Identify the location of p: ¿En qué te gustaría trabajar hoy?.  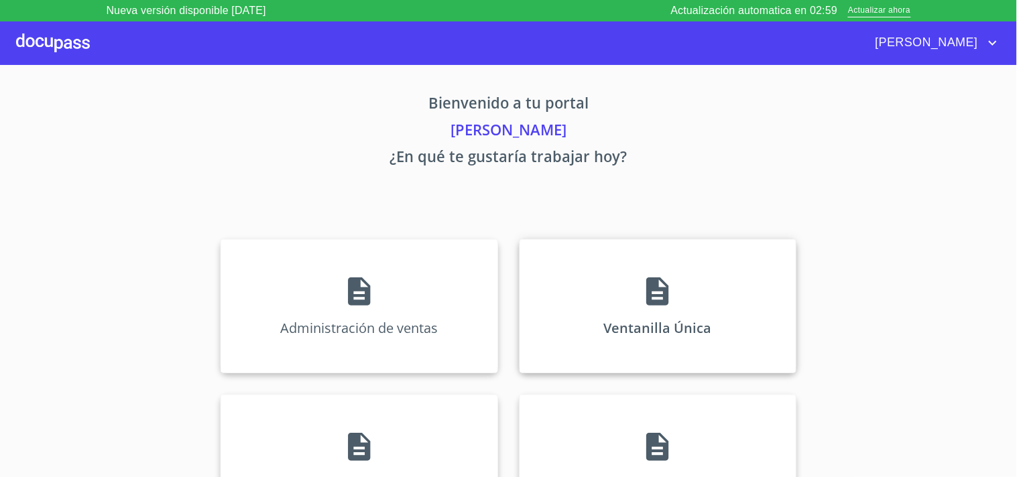
(509, 159).